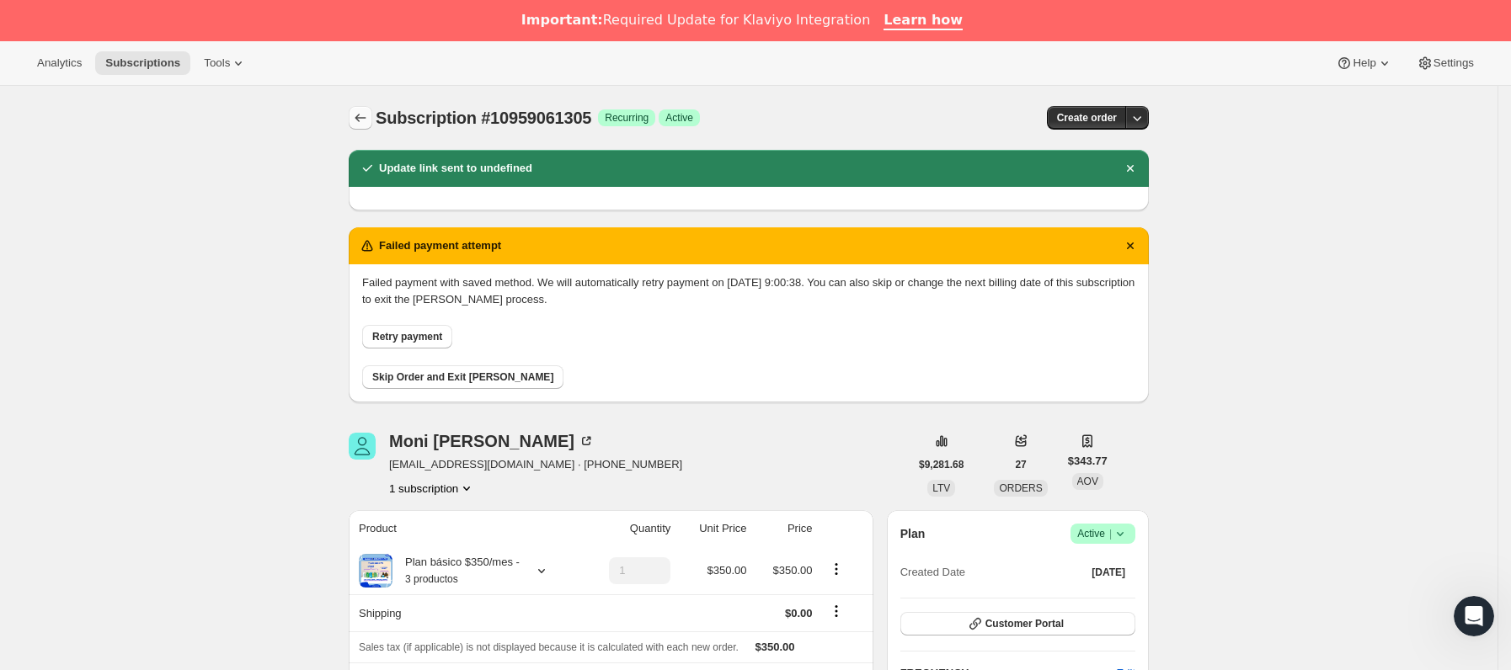 This screenshot has height=670, width=1511. What do you see at coordinates (713, 529) in the screenshot?
I see `th: Unit Price` at bounding box center [713, 529].